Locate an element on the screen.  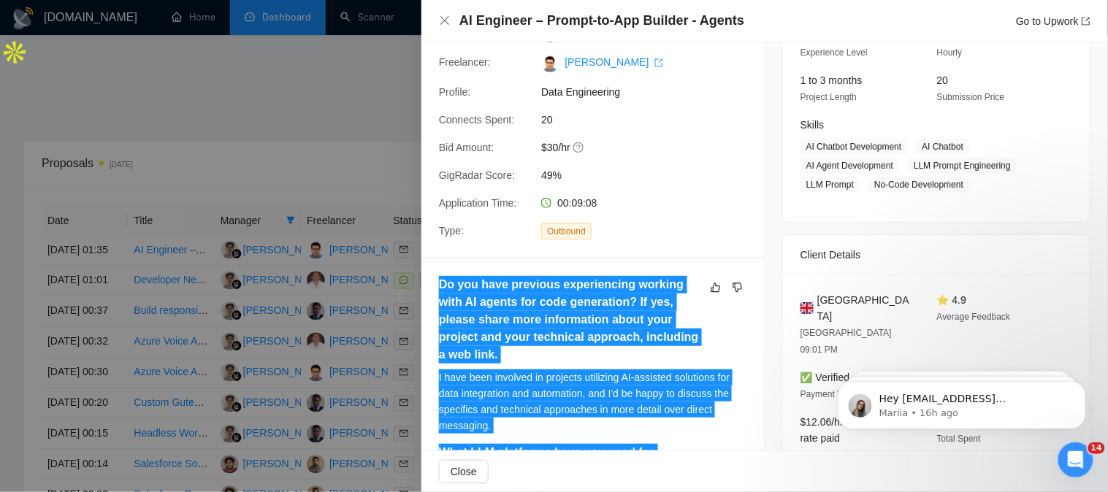
div: I have been involved in projects utilizing AI-assisted solutions for data integration and automat... is located at coordinates (592, 402).